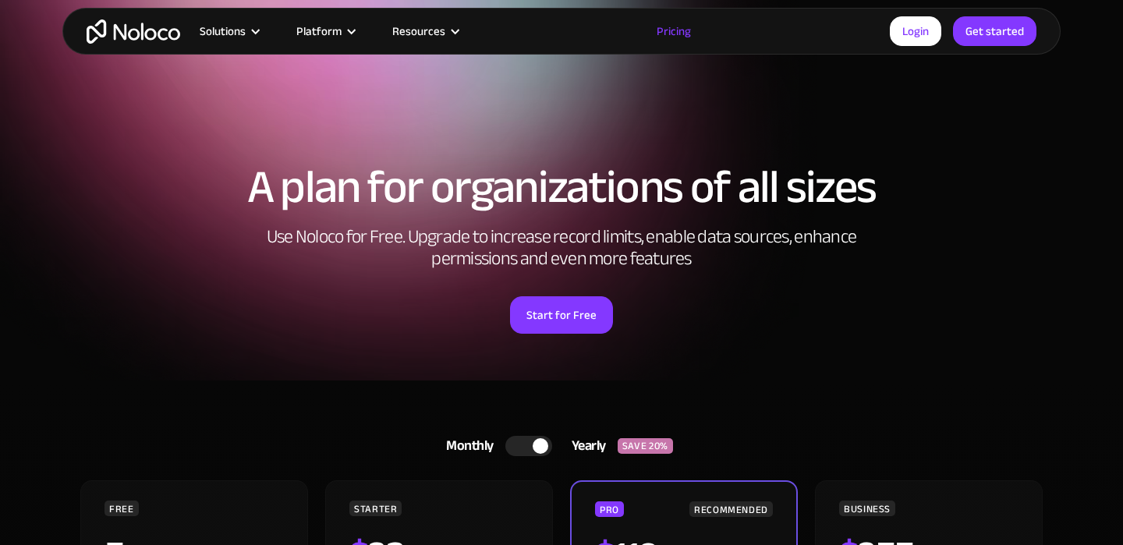  What do you see at coordinates (674, 31) in the screenshot?
I see `a: Pricing` at bounding box center [674, 31].